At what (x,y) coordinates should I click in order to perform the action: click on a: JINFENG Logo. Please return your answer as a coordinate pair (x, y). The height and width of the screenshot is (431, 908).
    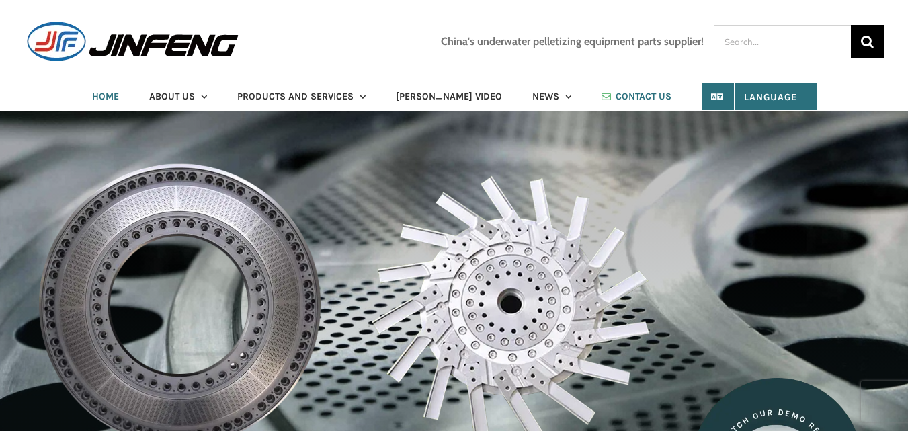
    Looking at the image, I should click on (132, 41).